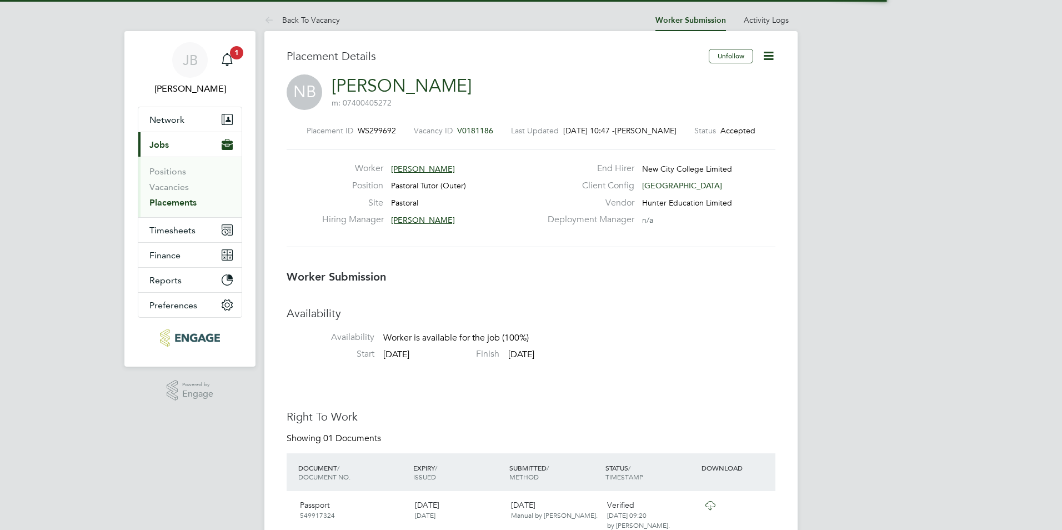 This screenshot has height=530, width=1062. Describe the element at coordinates (353, 168) in the screenshot. I see `label: Worker` at that location.